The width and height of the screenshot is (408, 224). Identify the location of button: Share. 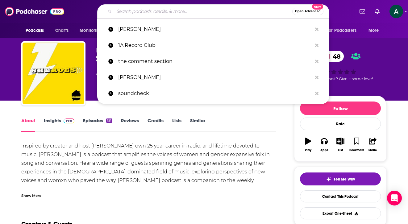
(373, 145).